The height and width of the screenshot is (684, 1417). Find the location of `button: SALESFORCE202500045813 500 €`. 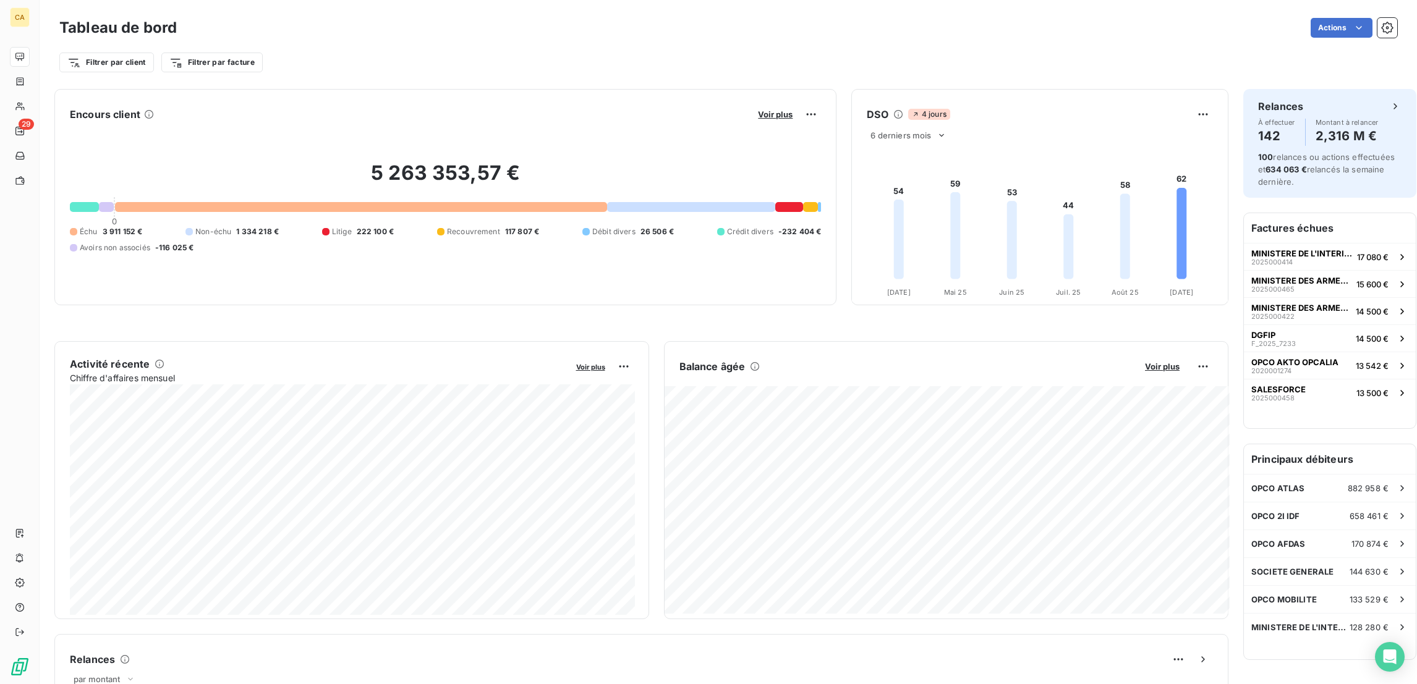

button: SALESFORCE202500045813 500 € is located at coordinates (1330, 393).